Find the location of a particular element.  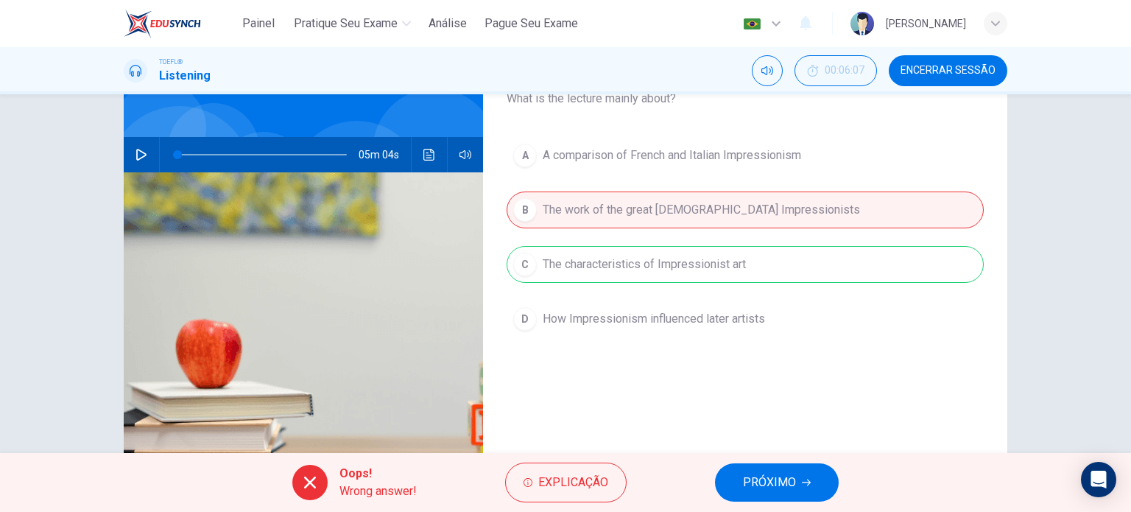

button: Encerrar Sessão is located at coordinates (948, 71).